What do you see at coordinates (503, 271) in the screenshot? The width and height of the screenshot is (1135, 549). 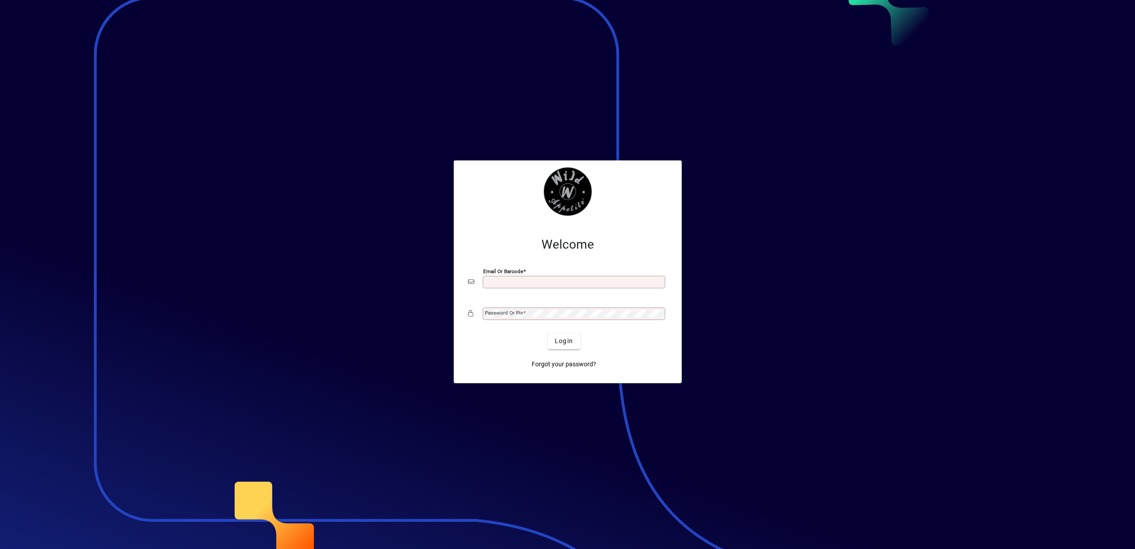 I see `mat-label: Email or Barcode` at bounding box center [503, 271].